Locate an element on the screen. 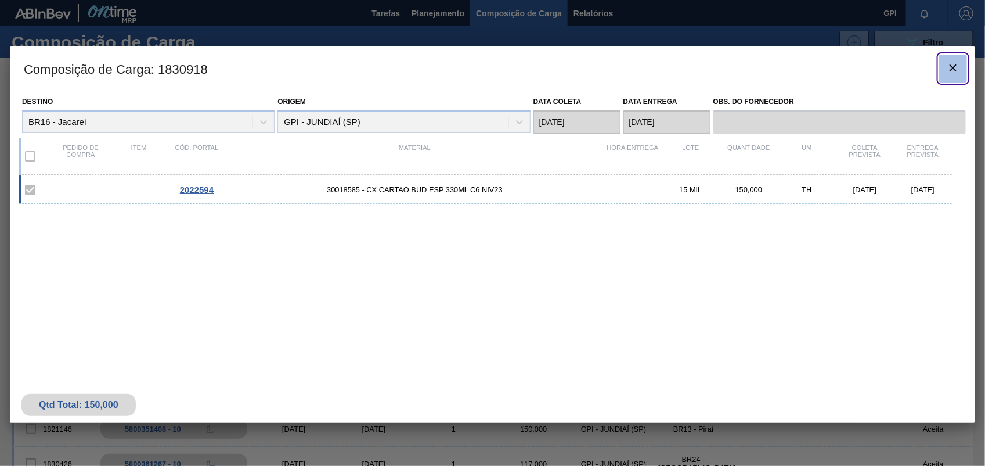 This screenshot has height=466, width=985. div: Ir para o Pedido is located at coordinates (197, 189).